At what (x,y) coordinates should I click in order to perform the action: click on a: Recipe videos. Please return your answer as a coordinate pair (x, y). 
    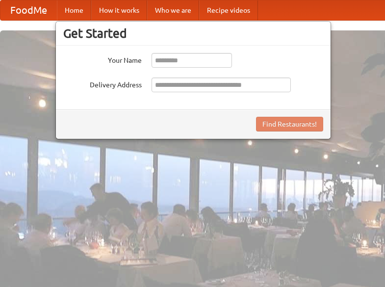
    Looking at the image, I should click on (228, 10).